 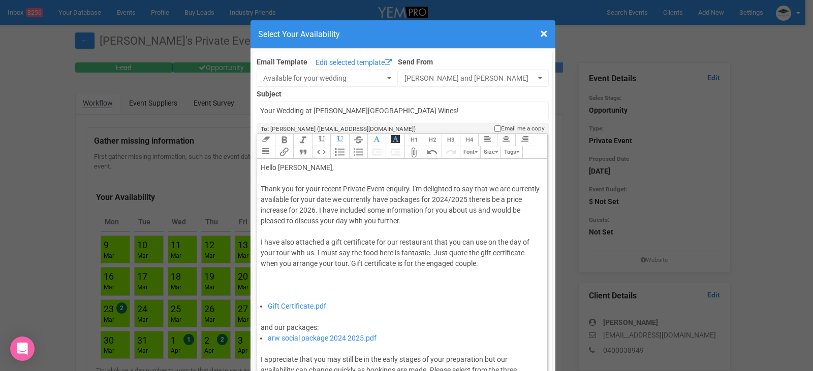 What do you see at coordinates (376, 140) in the screenshot?
I see `button: Font Colour` at bounding box center [376, 140].